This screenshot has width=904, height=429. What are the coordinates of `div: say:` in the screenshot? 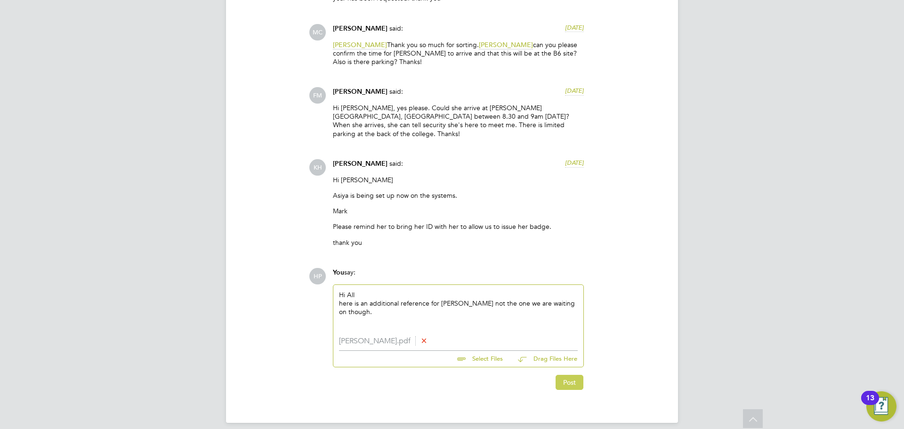 It's located at (458, 276).